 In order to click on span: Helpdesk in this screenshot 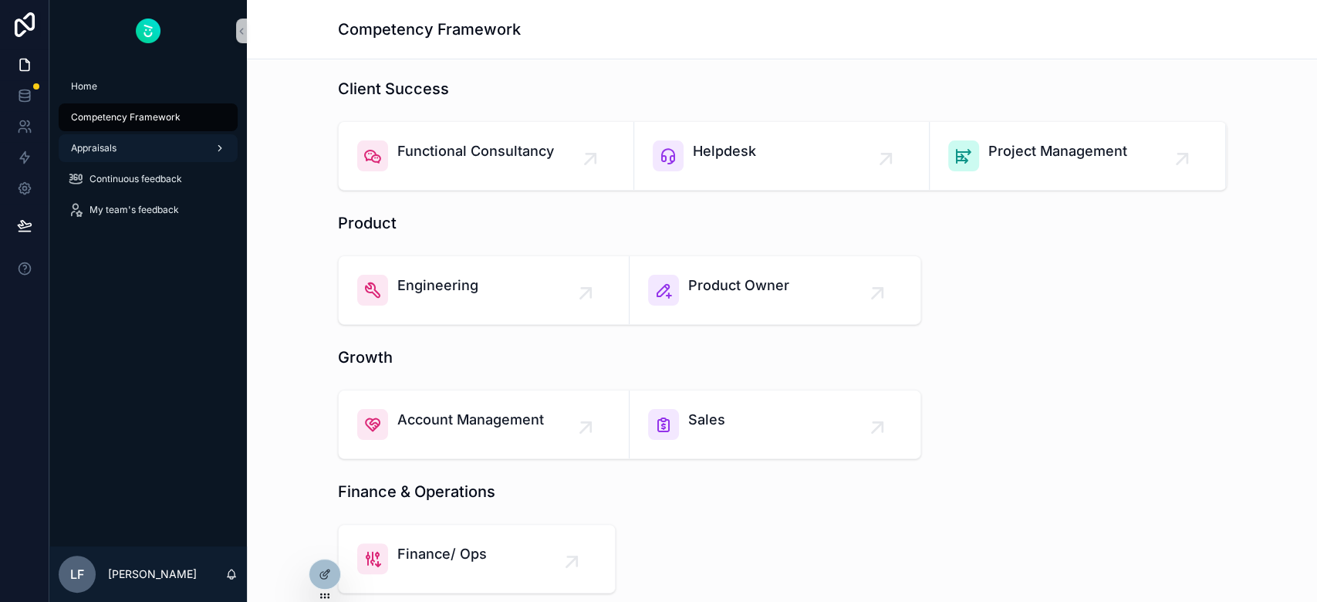, I will do `click(724, 151)`.